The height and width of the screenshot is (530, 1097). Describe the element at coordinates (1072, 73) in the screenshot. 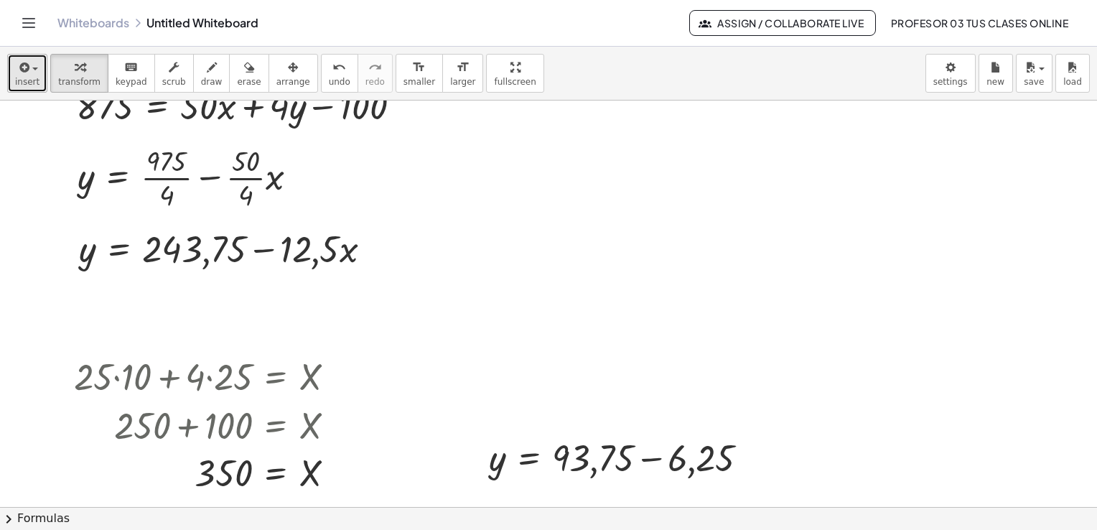

I see `button: load` at that location.